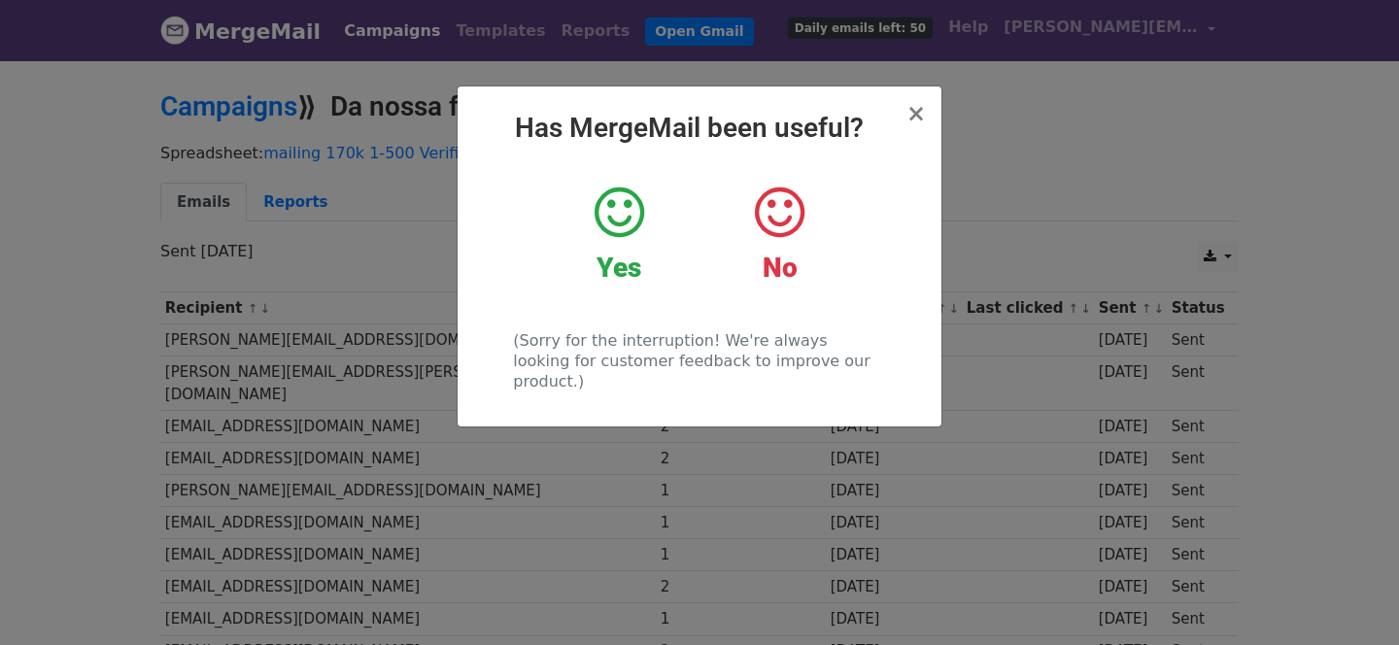  I want to click on a: Yes, so click(619, 234).